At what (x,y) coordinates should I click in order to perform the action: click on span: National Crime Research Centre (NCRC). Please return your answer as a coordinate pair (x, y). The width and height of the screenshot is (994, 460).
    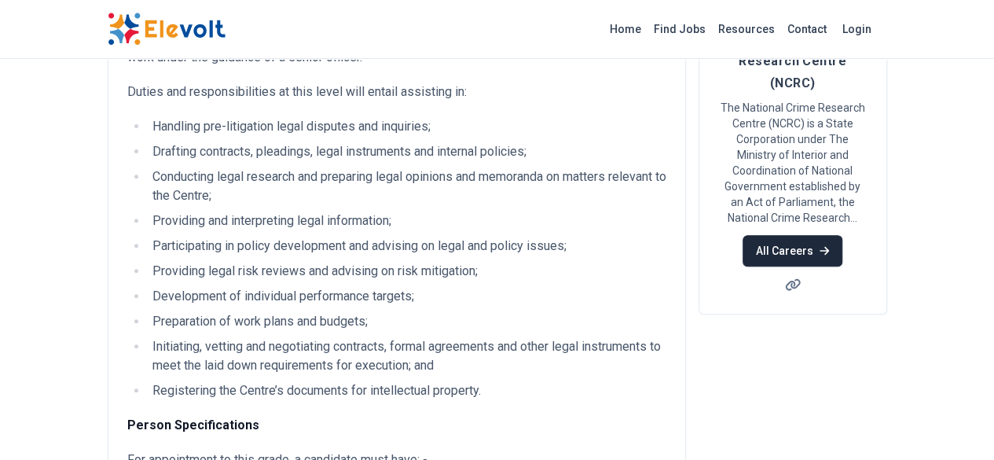
    Looking at the image, I should click on (792, 61).